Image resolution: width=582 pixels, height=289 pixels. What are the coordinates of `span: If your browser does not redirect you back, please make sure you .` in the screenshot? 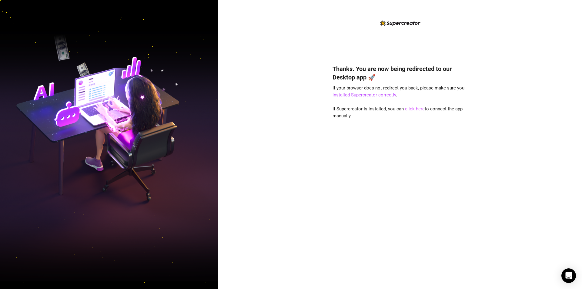 It's located at (399, 92).